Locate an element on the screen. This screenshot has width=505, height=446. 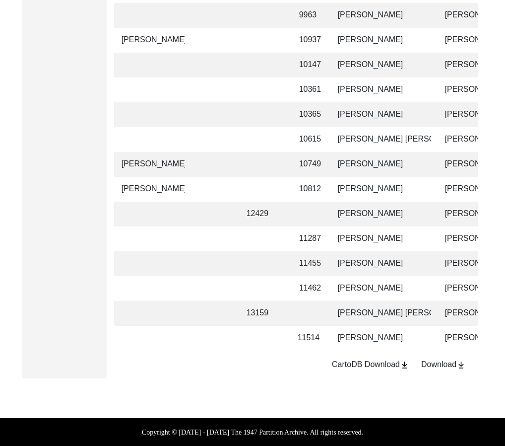
td: 11462 is located at coordinates (309, 288).